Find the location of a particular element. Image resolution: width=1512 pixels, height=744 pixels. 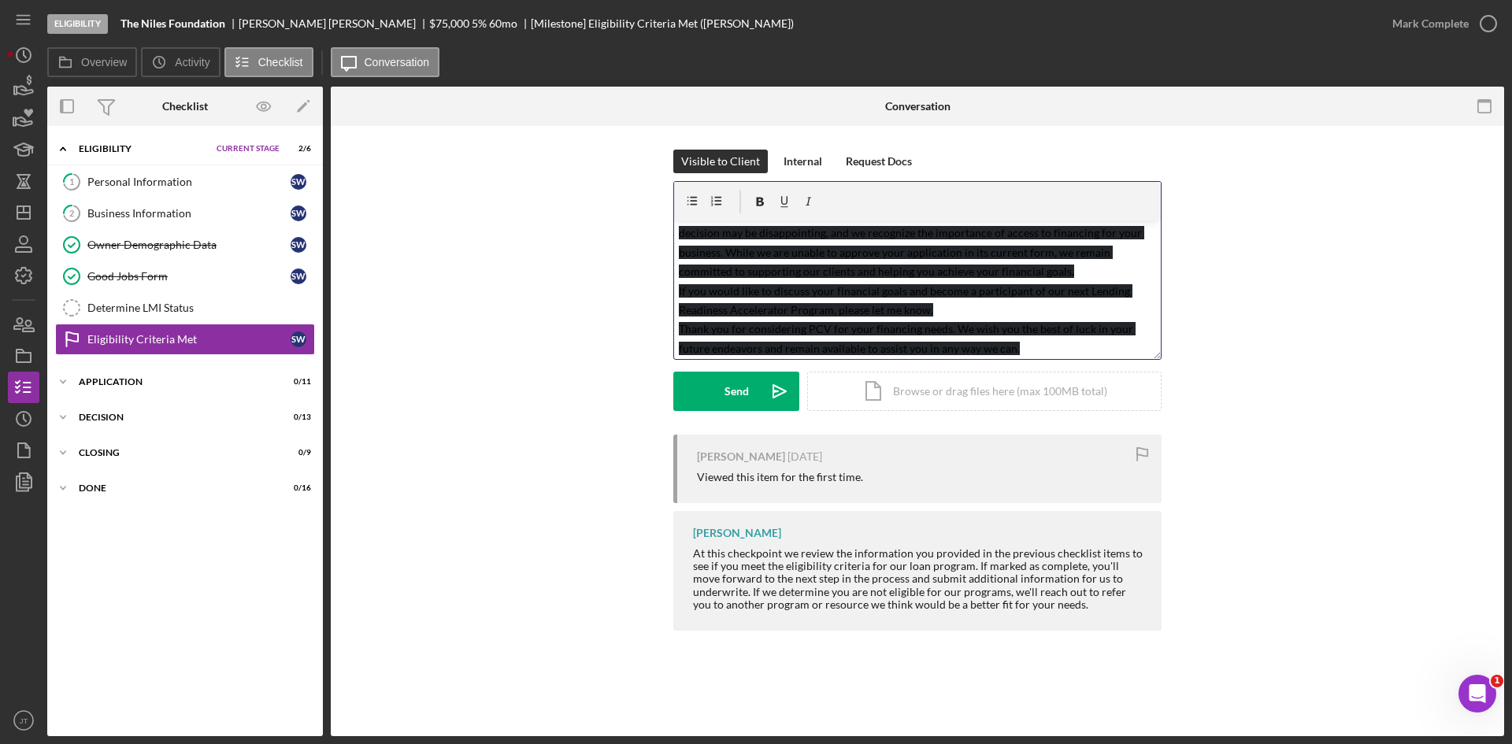

div: Checklist is located at coordinates (185, 106).